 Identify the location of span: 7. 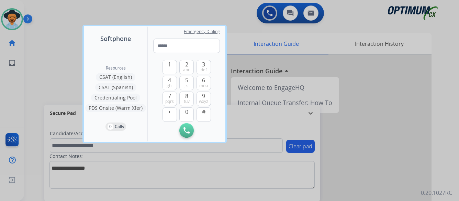
(169, 96).